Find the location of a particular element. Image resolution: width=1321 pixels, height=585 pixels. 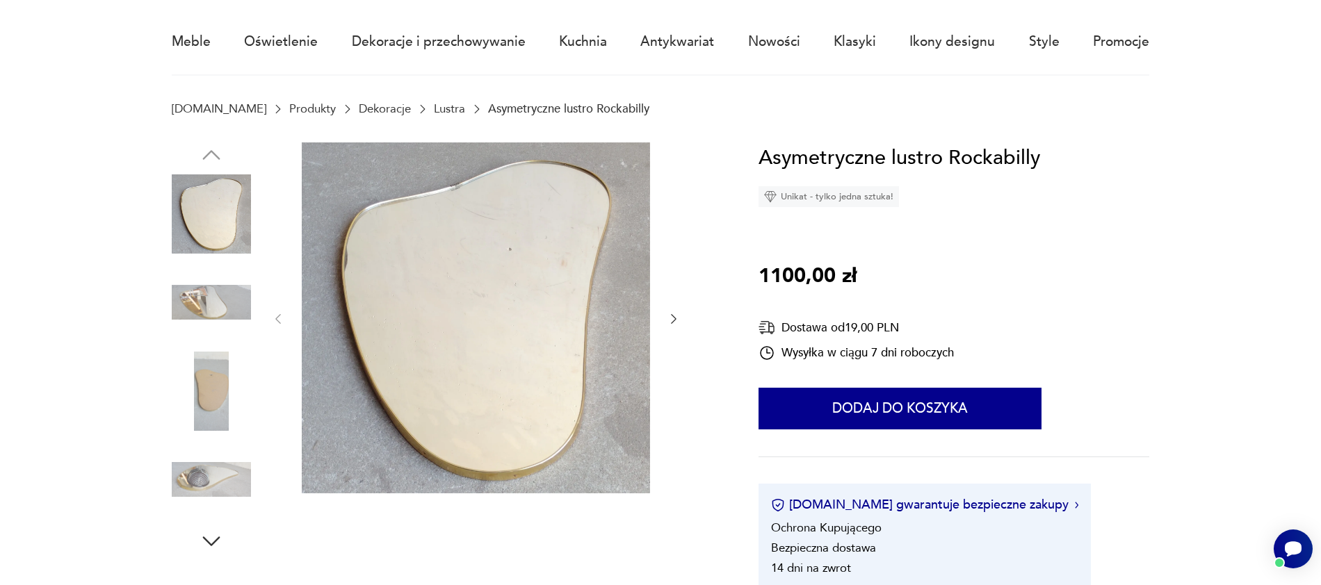

div: Dostawa od 19,00 PLN is located at coordinates (856, 327).